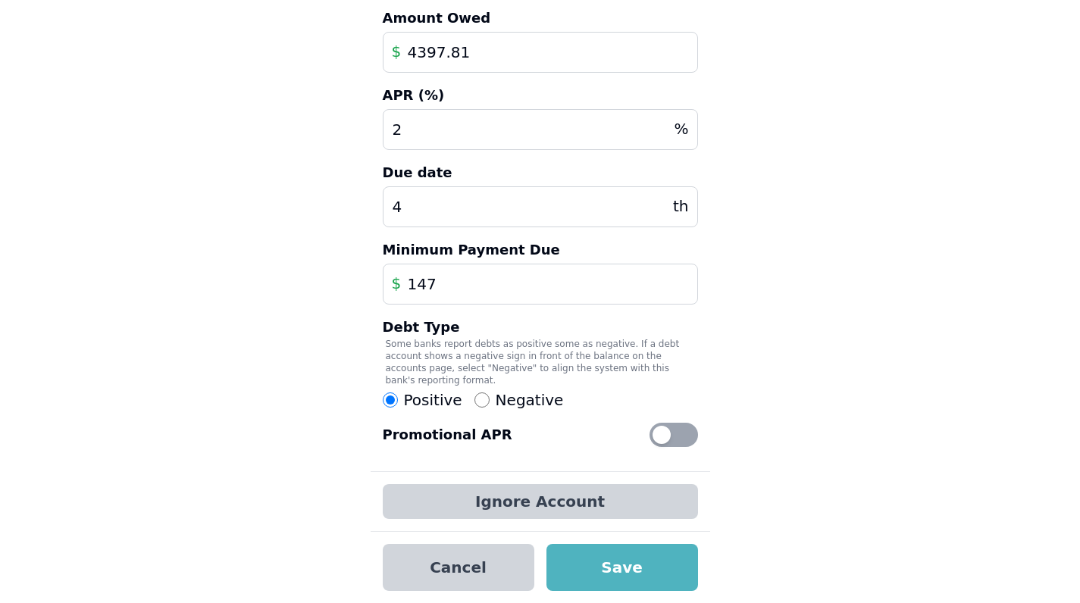 The width and height of the screenshot is (1080, 603). I want to click on input: 4th, so click(541, 207).